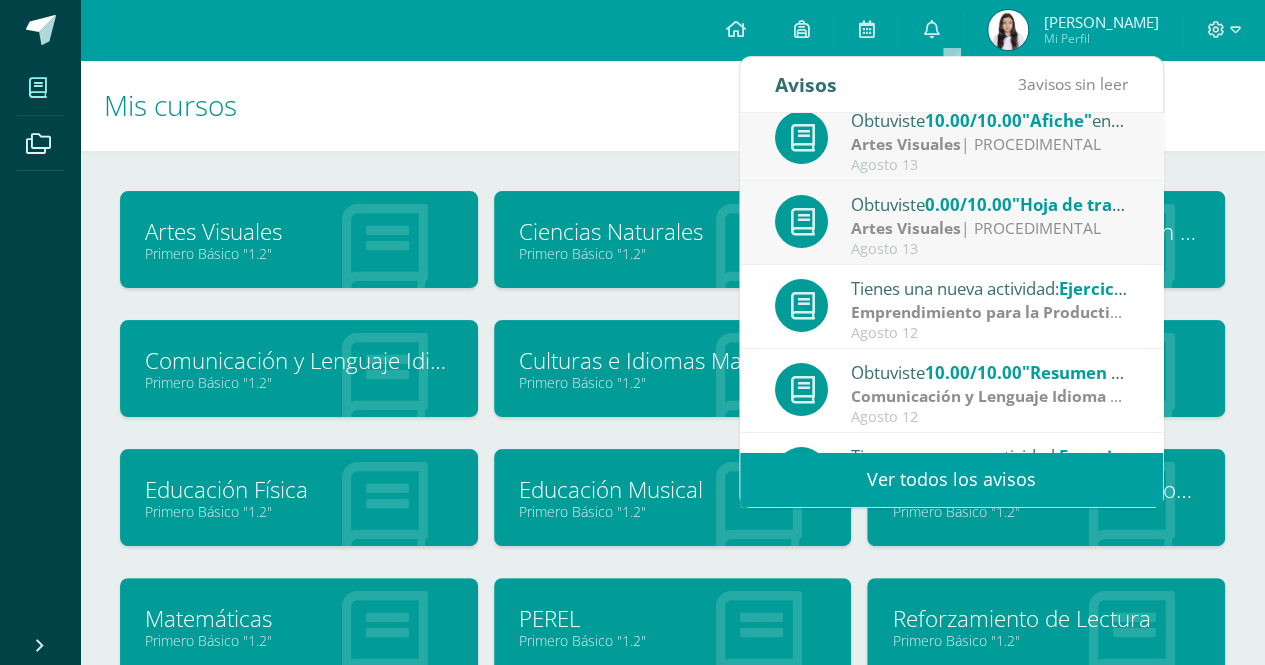 The width and height of the screenshot is (1265, 665). What do you see at coordinates (673, 618) in the screenshot?
I see `a: PEREL` at bounding box center [673, 618].